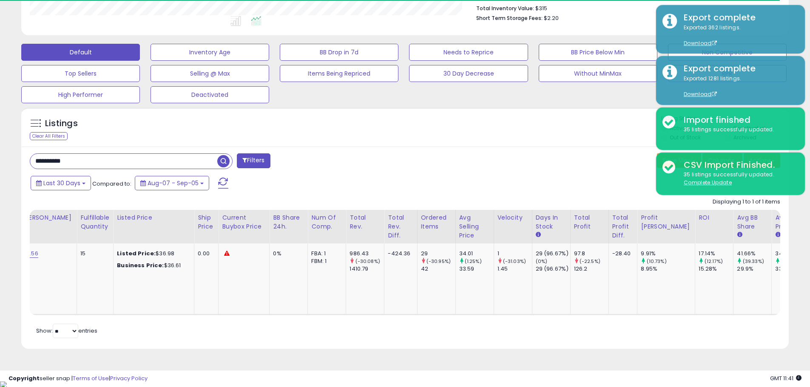  What do you see at coordinates (30, 254) in the screenshot?
I see `a: 46.56` at bounding box center [30, 254].